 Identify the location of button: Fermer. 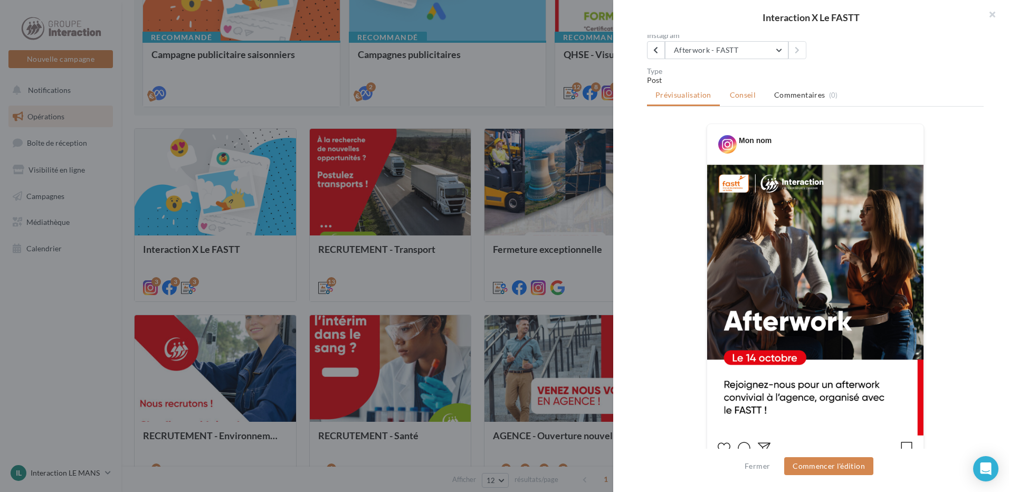
(757, 466).